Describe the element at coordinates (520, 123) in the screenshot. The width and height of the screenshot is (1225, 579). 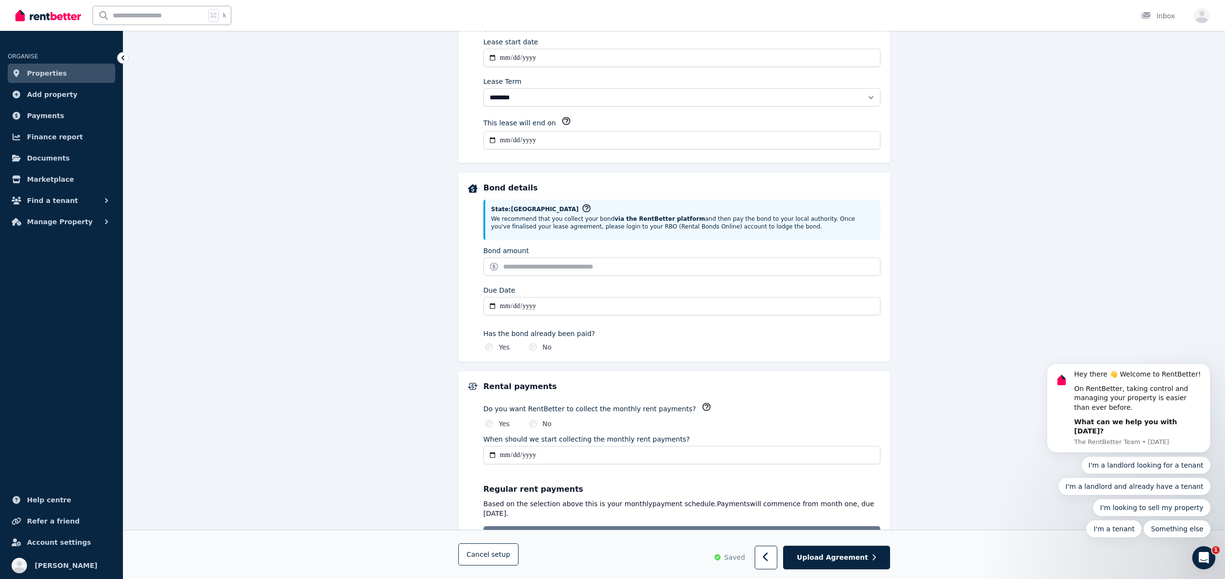
I see `label: This lease will end on` at that location.